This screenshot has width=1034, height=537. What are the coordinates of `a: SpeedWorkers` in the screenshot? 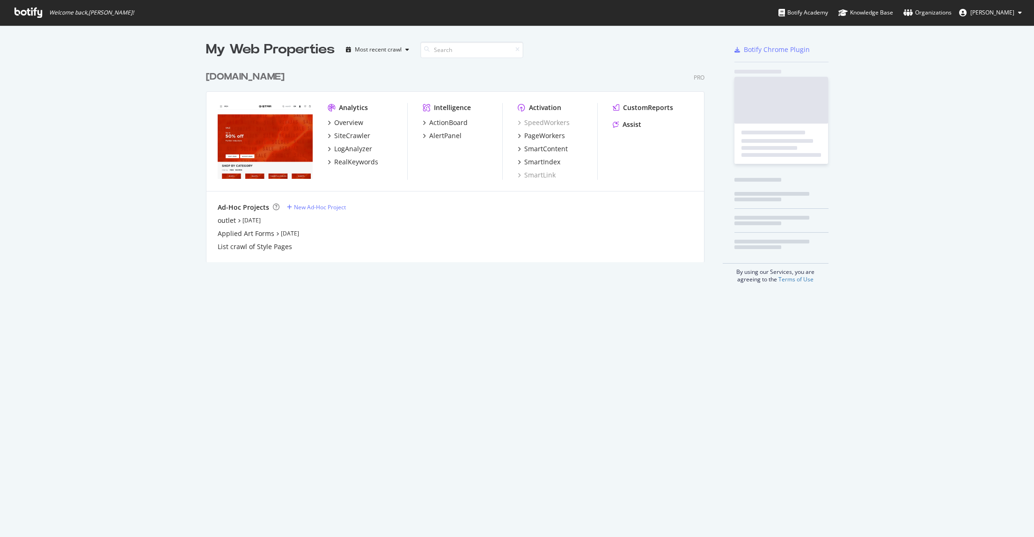 It's located at (543, 123).